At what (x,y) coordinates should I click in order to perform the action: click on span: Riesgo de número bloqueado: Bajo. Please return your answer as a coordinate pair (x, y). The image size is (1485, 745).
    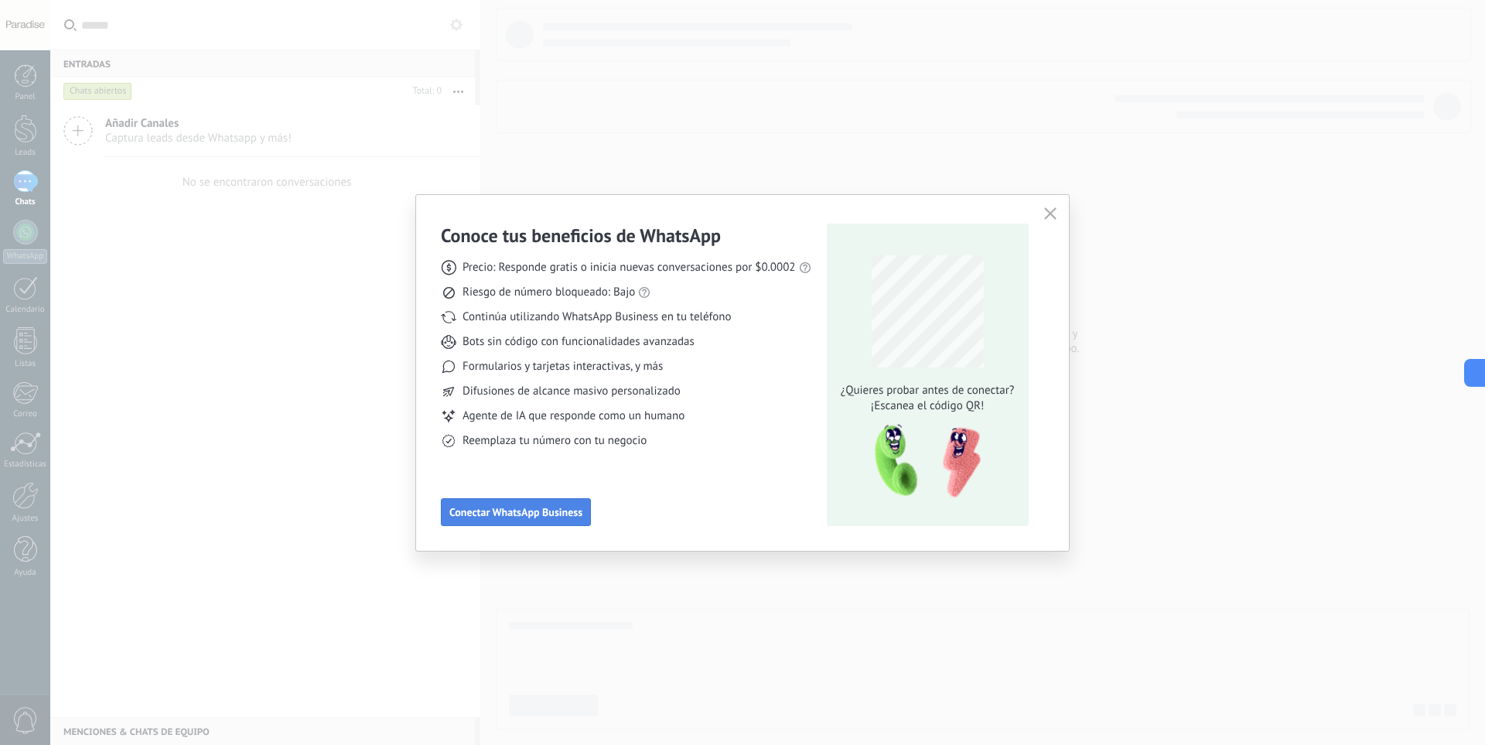
    Looking at the image, I should click on (548, 292).